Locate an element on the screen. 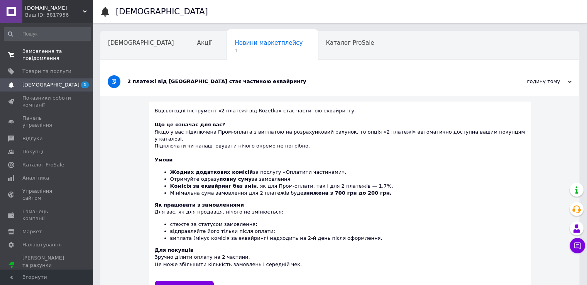  div: Відсьогодні інструмент «2 платежі від Rozetka» стає частиною еквайрингу. is located at coordinates (340, 114).